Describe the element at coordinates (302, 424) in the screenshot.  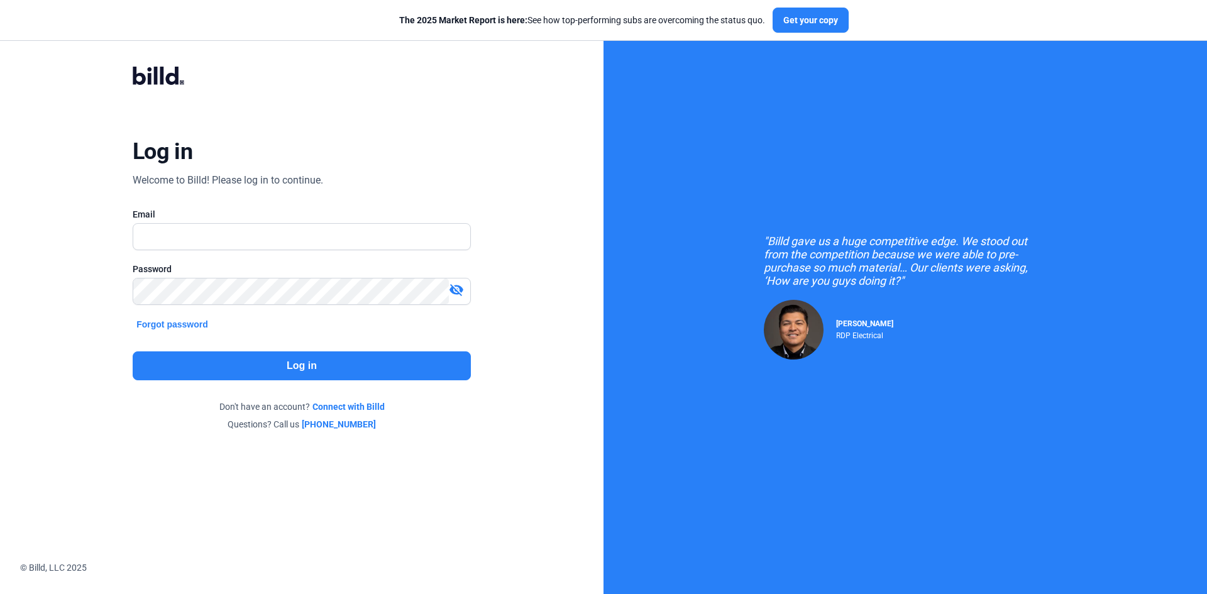
I see `div: Questions? Call us` at that location.